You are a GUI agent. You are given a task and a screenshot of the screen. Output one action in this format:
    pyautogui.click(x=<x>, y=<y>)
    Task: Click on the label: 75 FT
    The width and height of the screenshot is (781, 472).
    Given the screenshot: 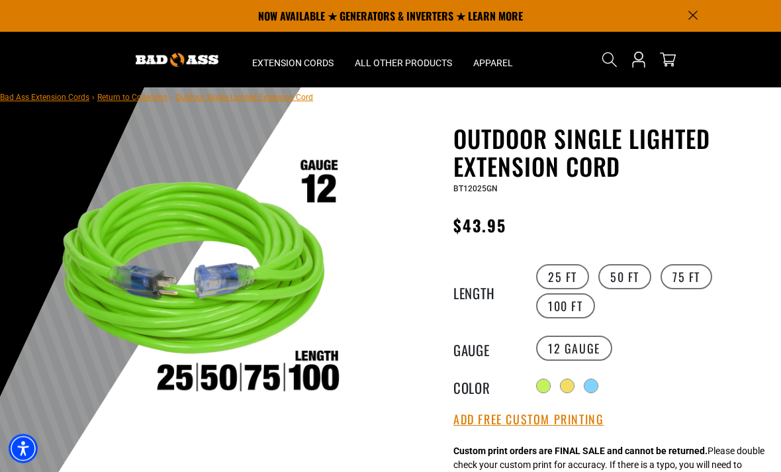 What is the action you would take?
    pyautogui.click(x=686, y=277)
    